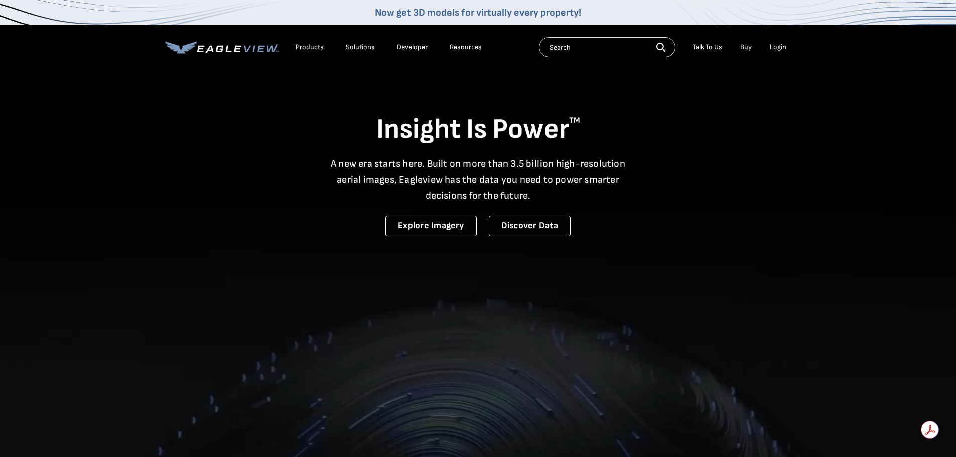  Describe the element at coordinates (478, 180) in the screenshot. I see `p: A new era starts here. Built on more than 3.5 billion high-resolution aerial images, Eagleview ha...` at that location.